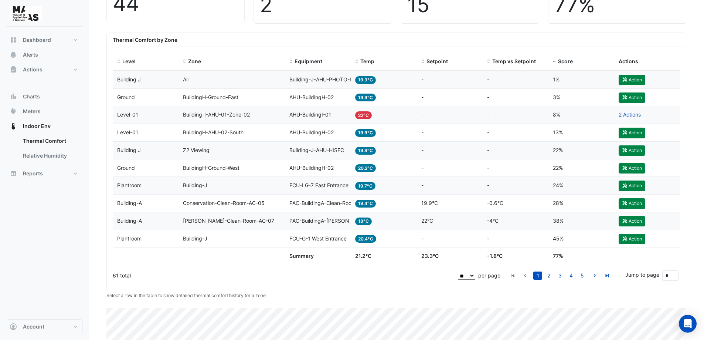 The height and width of the screenshot is (340, 704). I want to click on span: 22°C, so click(363, 115).